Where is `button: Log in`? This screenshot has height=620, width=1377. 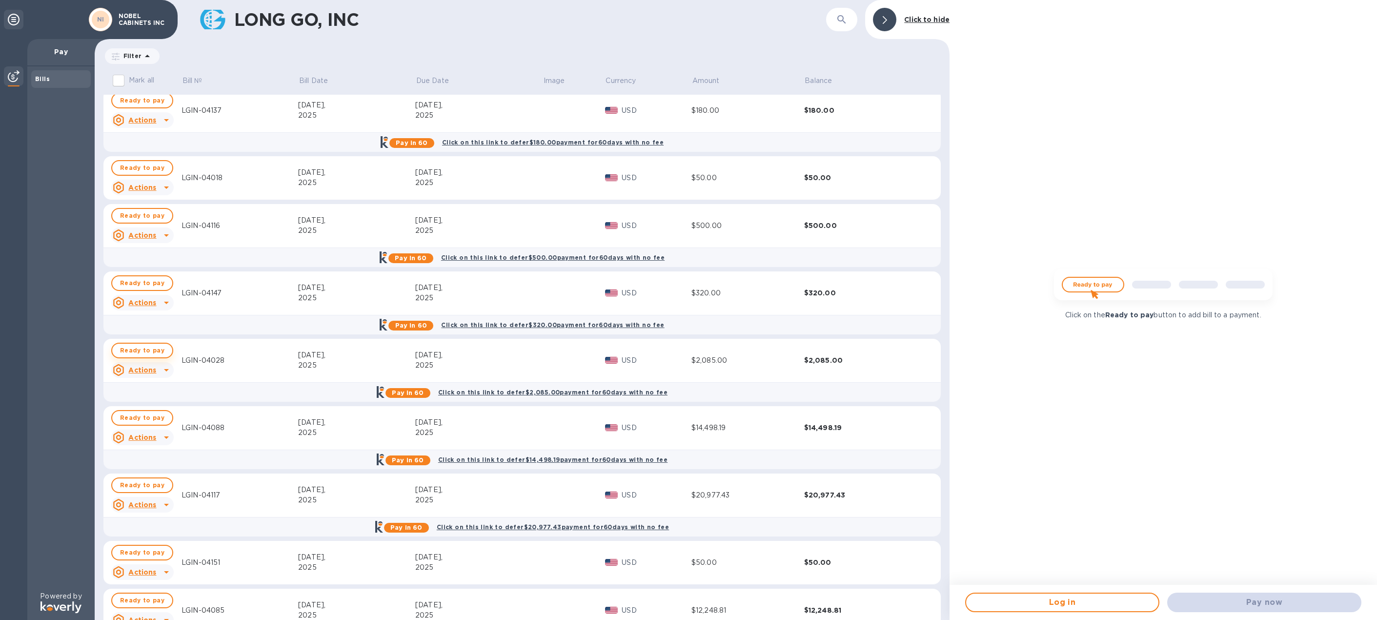
button: Log in is located at coordinates (1062, 602).